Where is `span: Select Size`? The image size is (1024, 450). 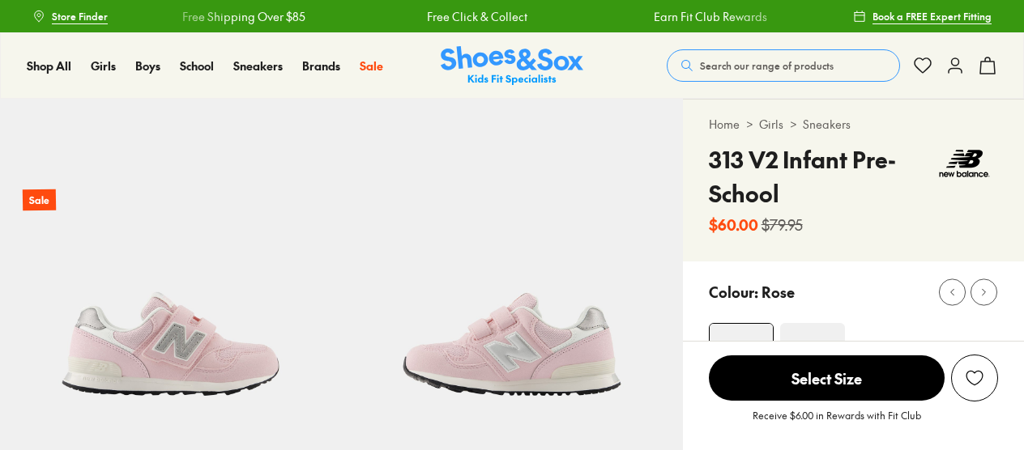 span: Select Size is located at coordinates (826, 378).